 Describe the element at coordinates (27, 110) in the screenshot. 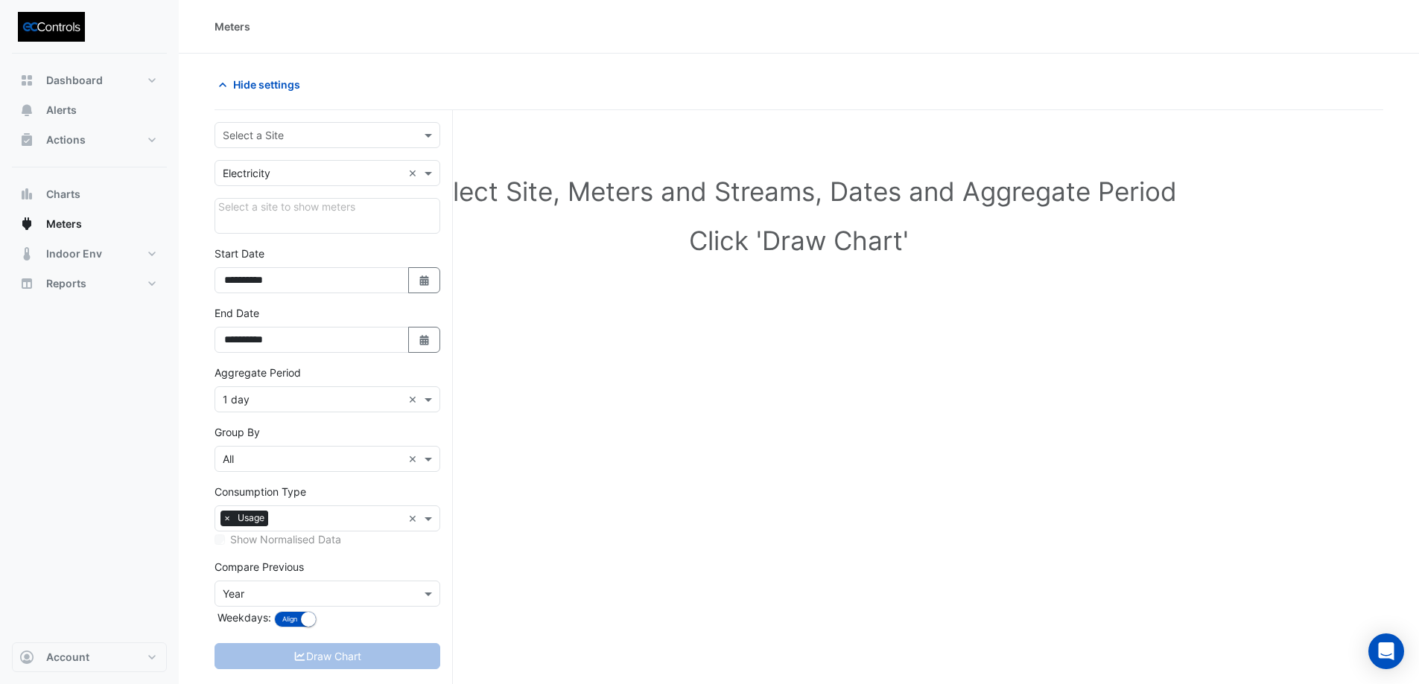

I see `app-icon: Alerts` at that location.